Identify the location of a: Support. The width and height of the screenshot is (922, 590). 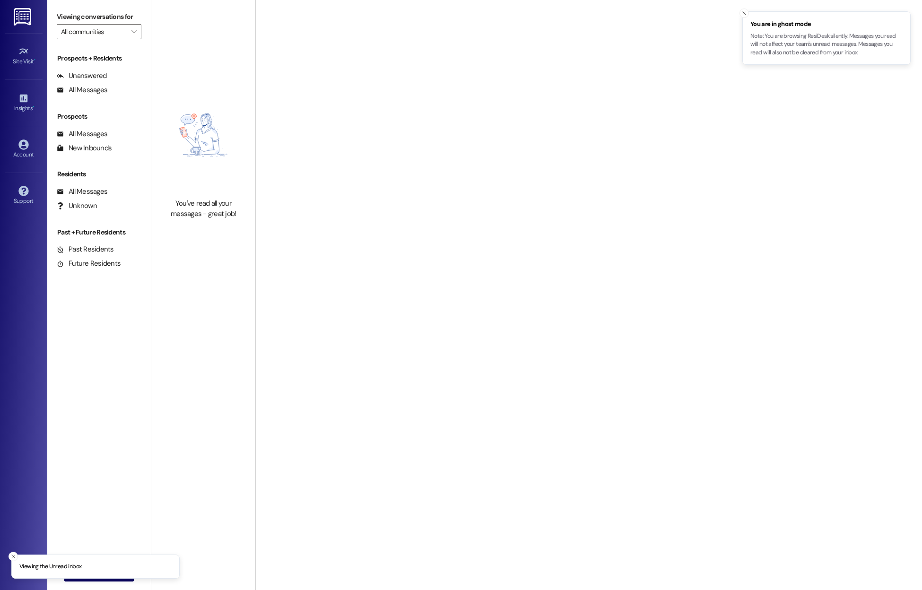
(24, 196).